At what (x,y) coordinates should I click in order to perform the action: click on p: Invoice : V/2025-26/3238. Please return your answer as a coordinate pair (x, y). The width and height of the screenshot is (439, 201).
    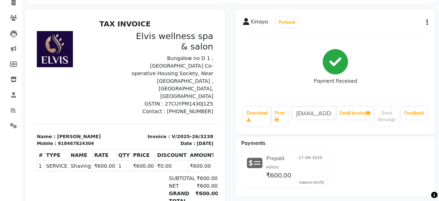
    Looking at the image, I should click on (139, 120).